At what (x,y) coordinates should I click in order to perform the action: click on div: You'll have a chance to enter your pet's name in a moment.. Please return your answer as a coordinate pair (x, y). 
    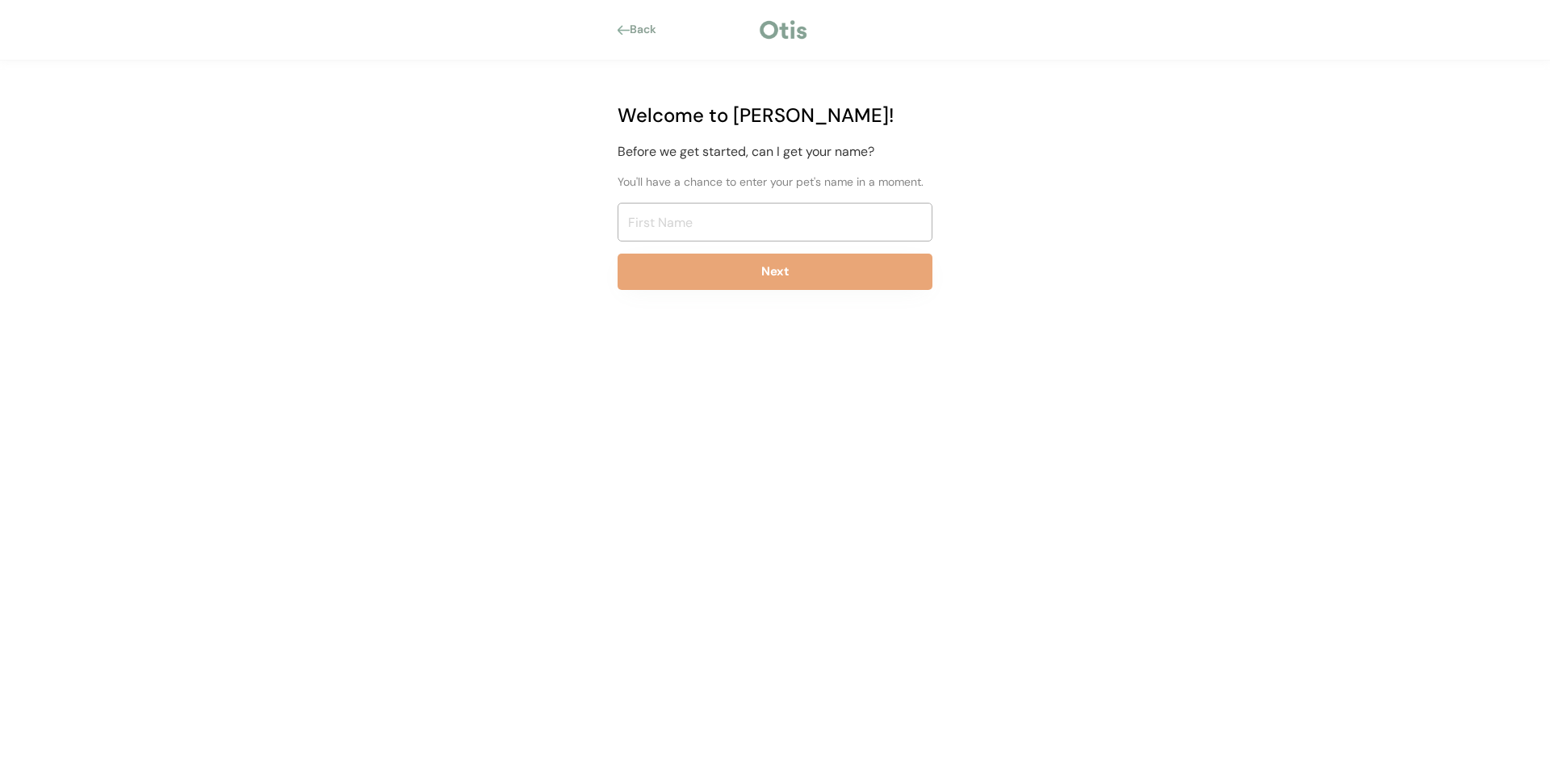
    Looking at the image, I should click on (775, 182).